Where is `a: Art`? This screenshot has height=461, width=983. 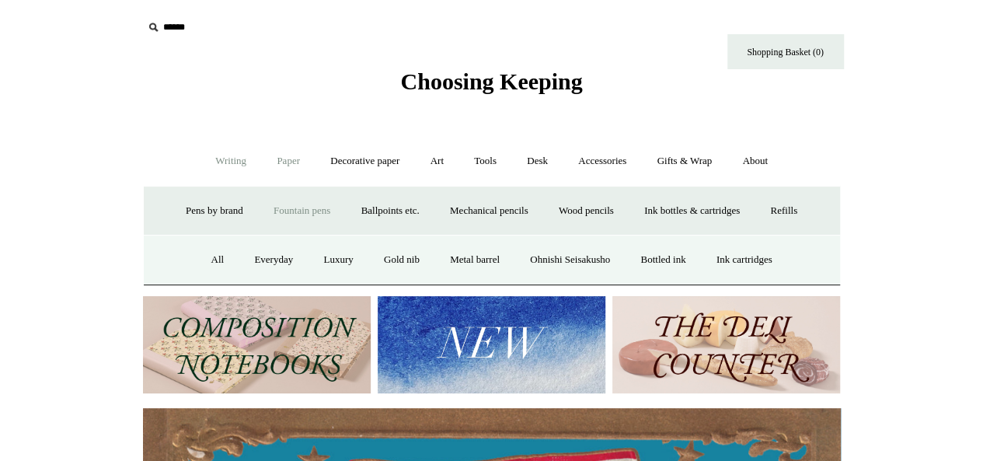 a: Art is located at coordinates (437, 161).